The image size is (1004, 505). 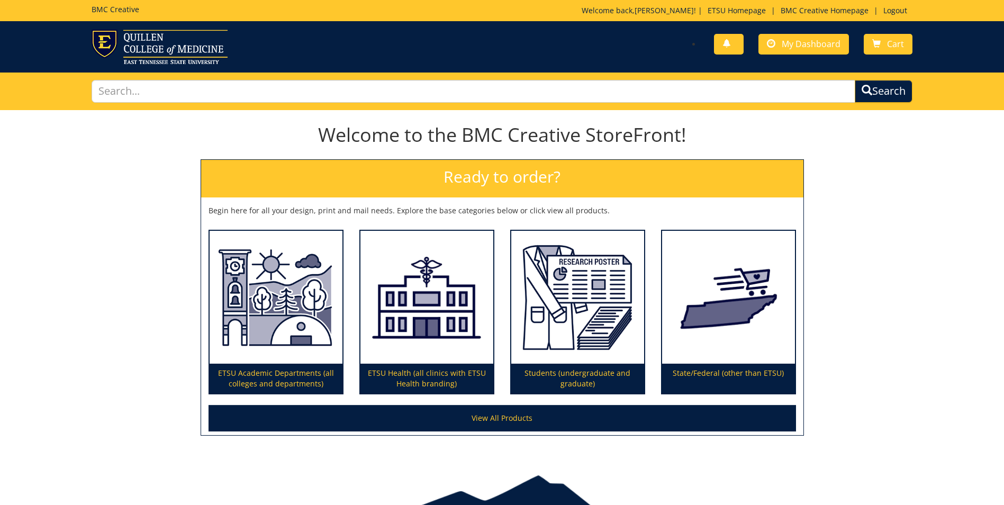 What do you see at coordinates (895, 44) in the screenshot?
I see `span: Cart` at bounding box center [895, 44].